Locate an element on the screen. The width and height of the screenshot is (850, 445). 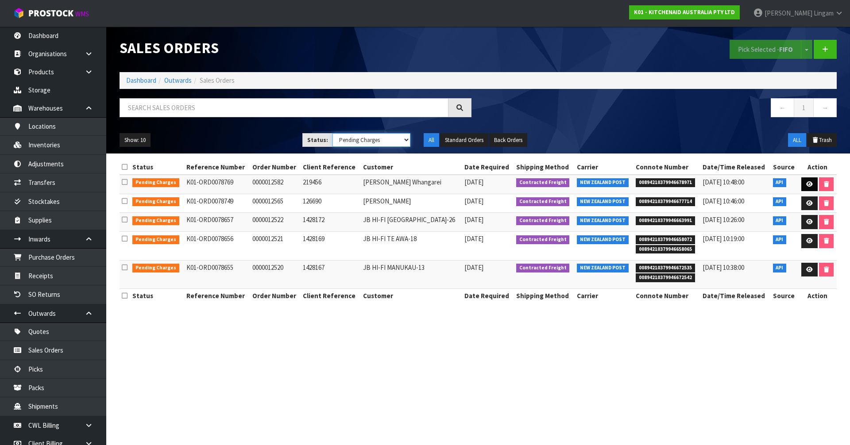
strong: K01 - KITCHENAID AUSTRALIA PTY LTD is located at coordinates (684, 12).